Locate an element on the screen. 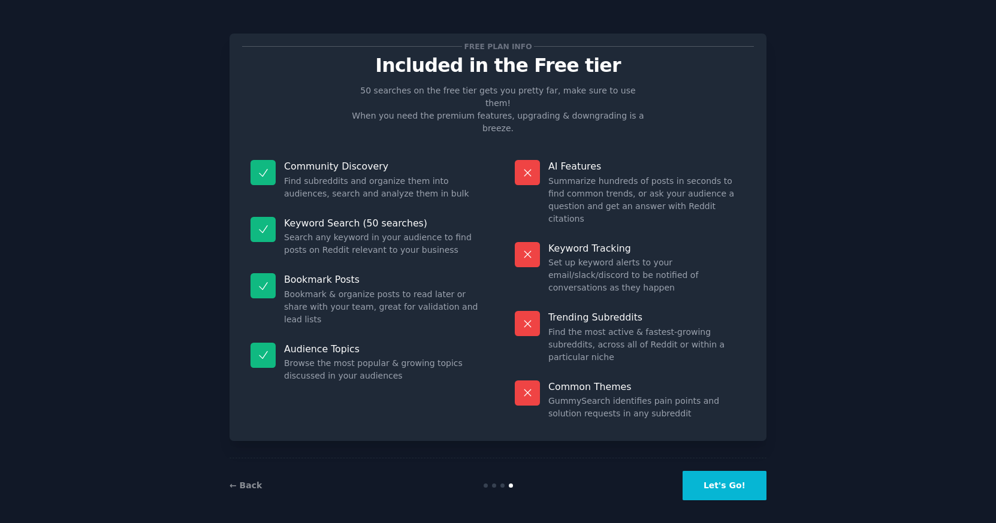 Image resolution: width=996 pixels, height=523 pixels. dd: Find subreddits and organize them into audiences, search and analyze them in bulk is located at coordinates (383, 188).